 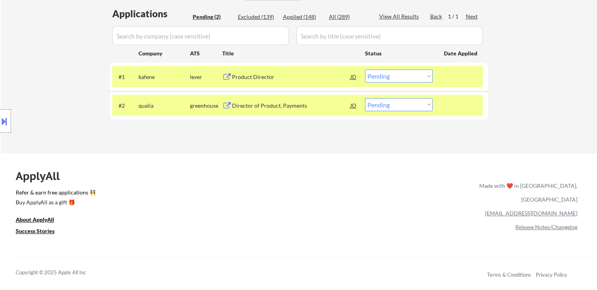 I want to click on input: Search by title (case sensitive), so click(x=390, y=36).